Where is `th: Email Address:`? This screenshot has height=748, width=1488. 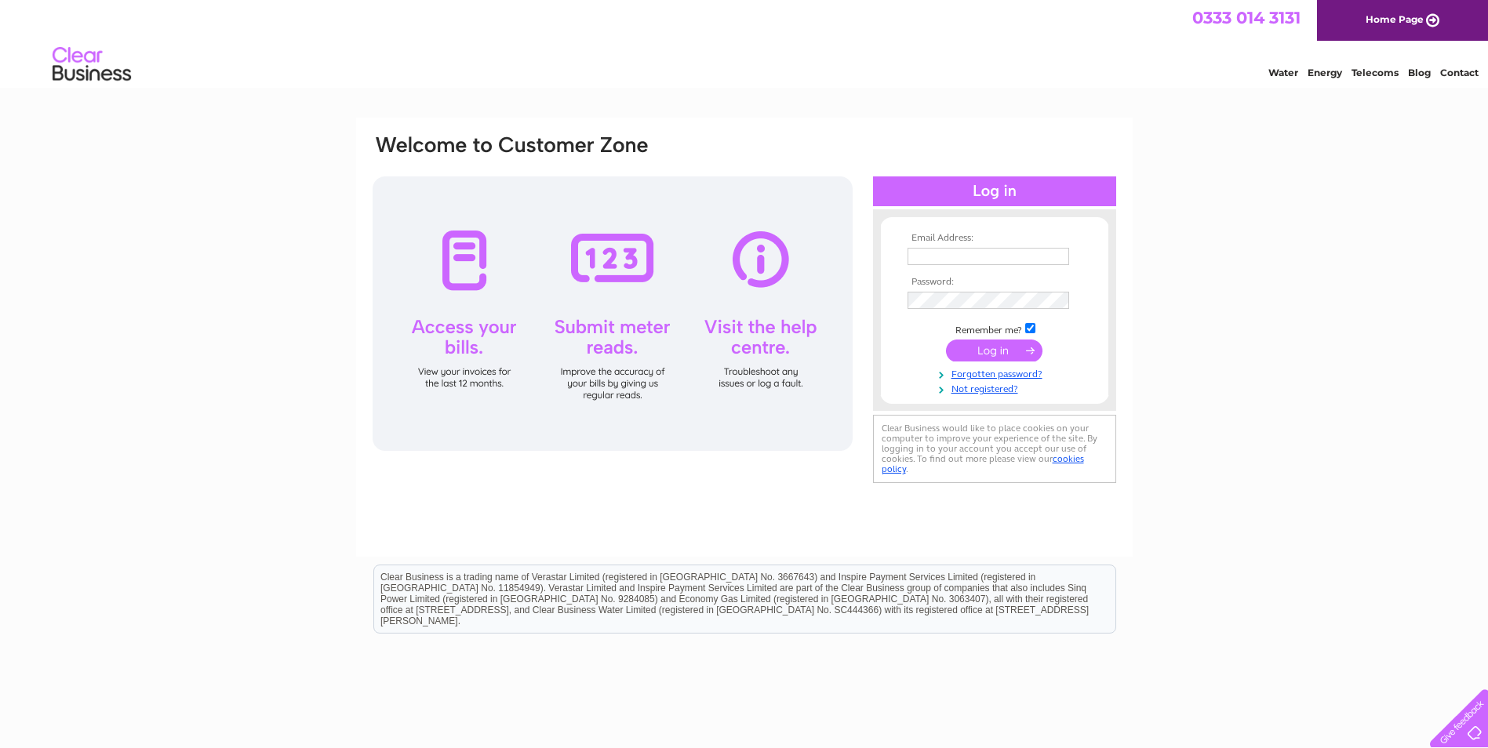
th: Email Address: is located at coordinates (995, 238).